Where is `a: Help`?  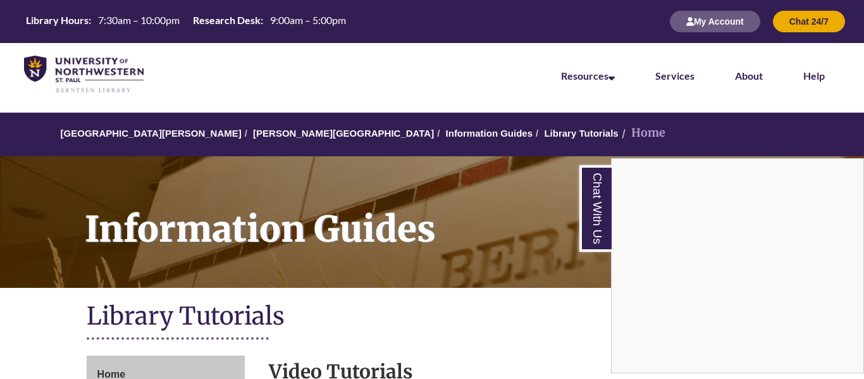
a: Help is located at coordinates (814, 75).